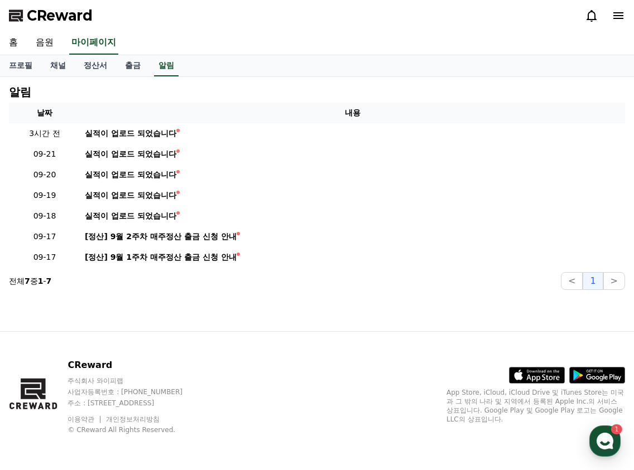  What do you see at coordinates (20, 92) in the screenshot?
I see `h4: 알림` at bounding box center [20, 92].